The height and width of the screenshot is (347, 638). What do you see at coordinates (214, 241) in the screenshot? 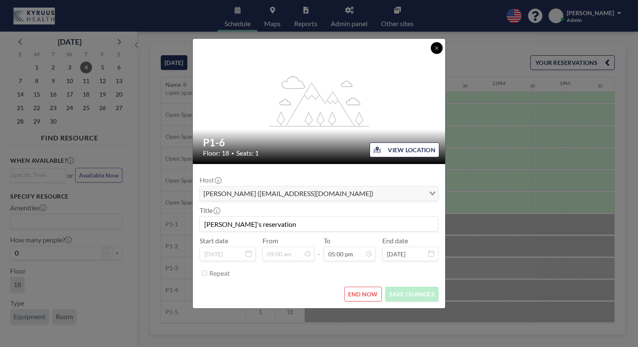
I see `label: Start date` at bounding box center [214, 241].